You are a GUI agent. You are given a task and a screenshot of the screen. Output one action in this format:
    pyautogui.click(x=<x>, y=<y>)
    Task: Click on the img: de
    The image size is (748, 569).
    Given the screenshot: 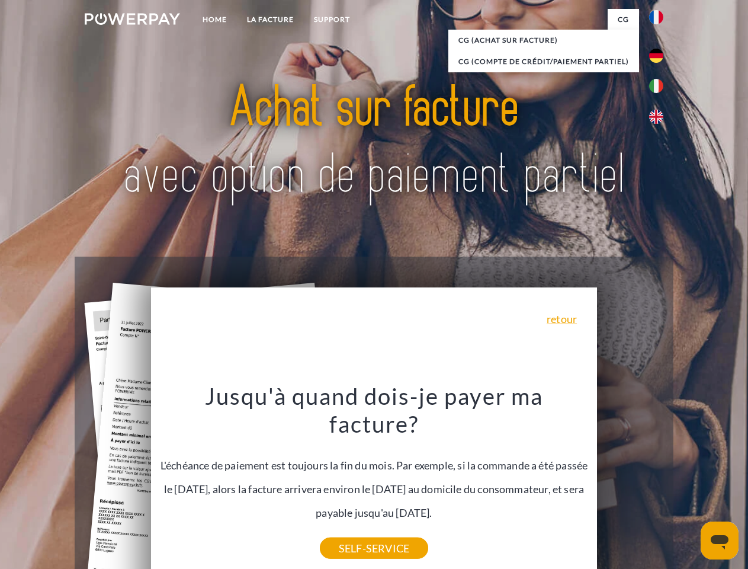 What is the action you would take?
    pyautogui.click(x=657, y=56)
    